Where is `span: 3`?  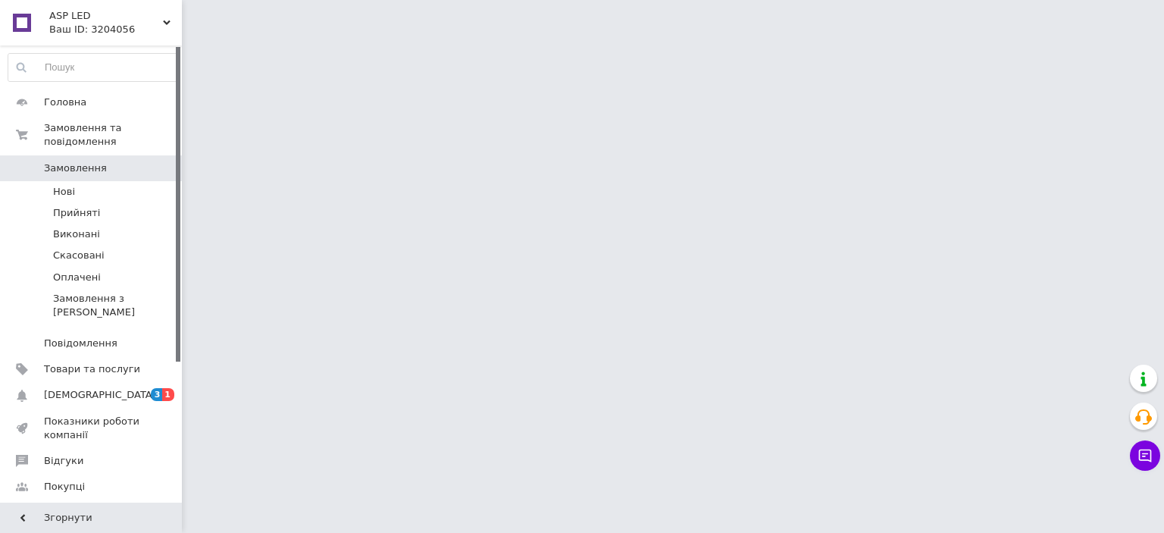
span: 3 is located at coordinates (157, 394).